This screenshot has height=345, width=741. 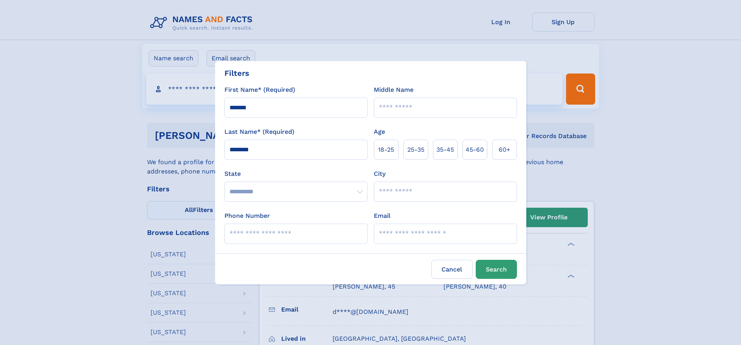 I want to click on label: First Name* (Required), so click(x=260, y=90).